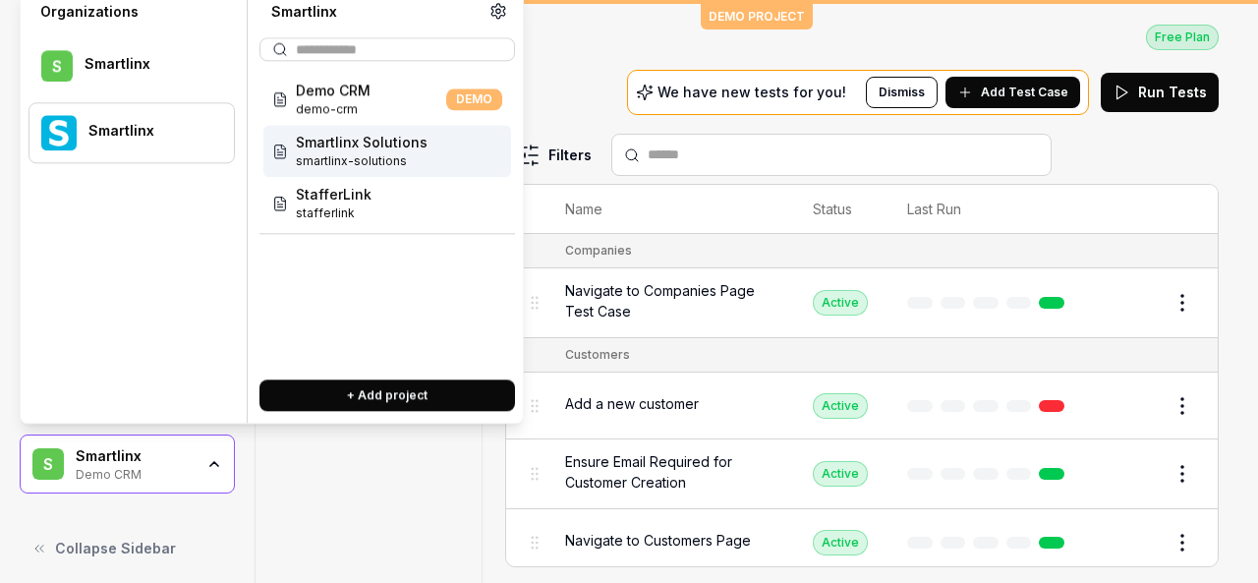 Image resolution: width=1258 pixels, height=583 pixels. What do you see at coordinates (554, 155) in the screenshot?
I see `button: Filters` at bounding box center [554, 155].